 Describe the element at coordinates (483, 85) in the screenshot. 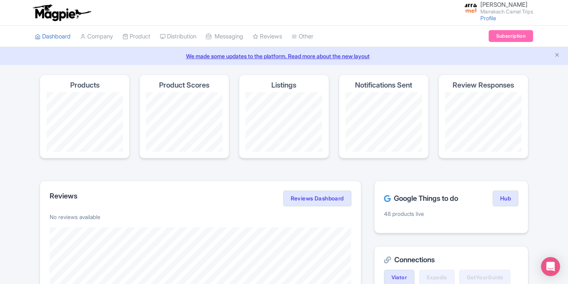

I see `h4: Review Responses` at that location.